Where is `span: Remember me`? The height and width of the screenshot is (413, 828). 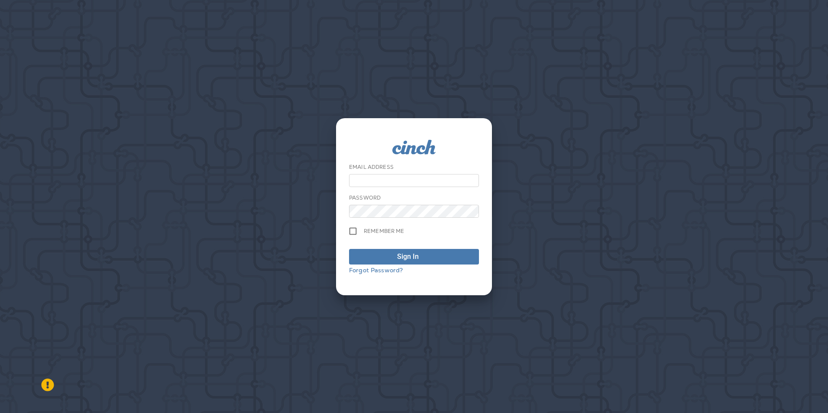
span: Remember me is located at coordinates (384, 231).